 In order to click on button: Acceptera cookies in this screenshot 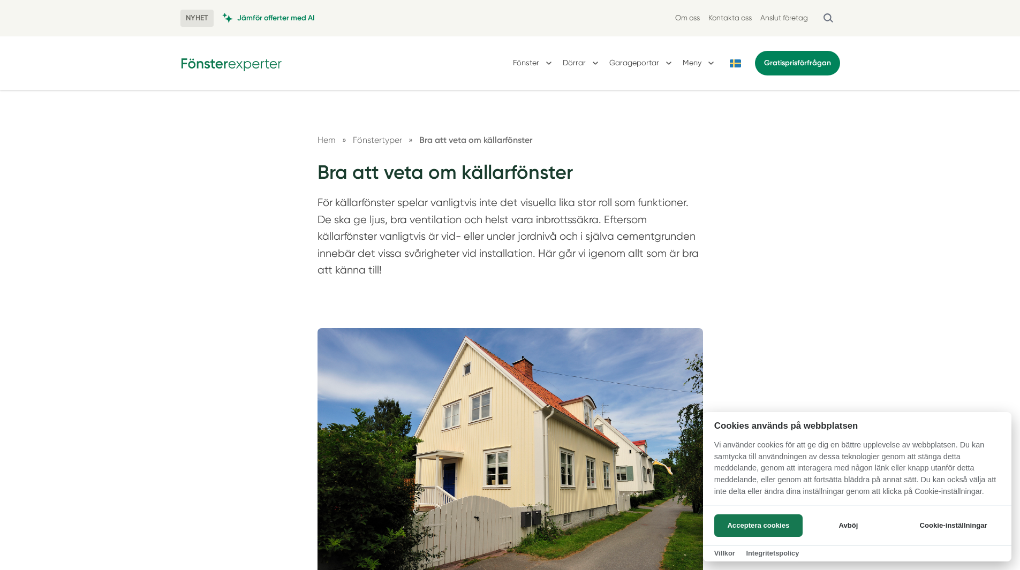, I will do `click(758, 526)`.